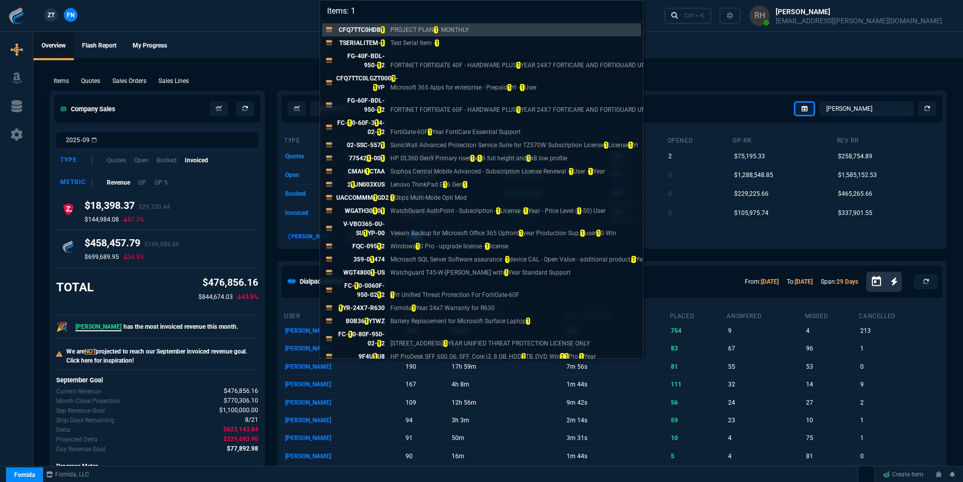  What do you see at coordinates (415, 43) in the screenshot?
I see `p: Test Serial Item -` at bounding box center [415, 43].